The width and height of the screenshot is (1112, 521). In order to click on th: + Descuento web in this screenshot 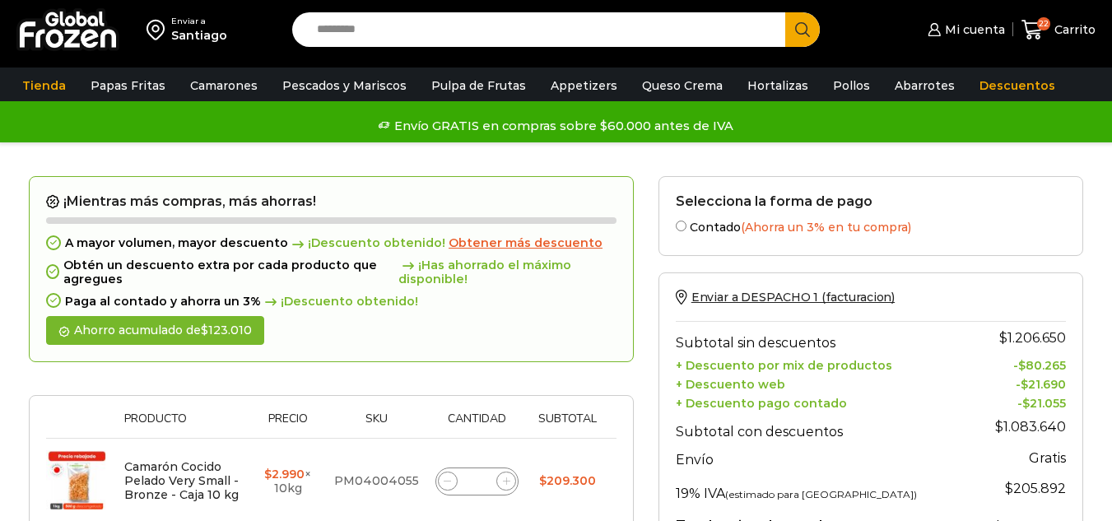, I will do `click(822, 382)`.